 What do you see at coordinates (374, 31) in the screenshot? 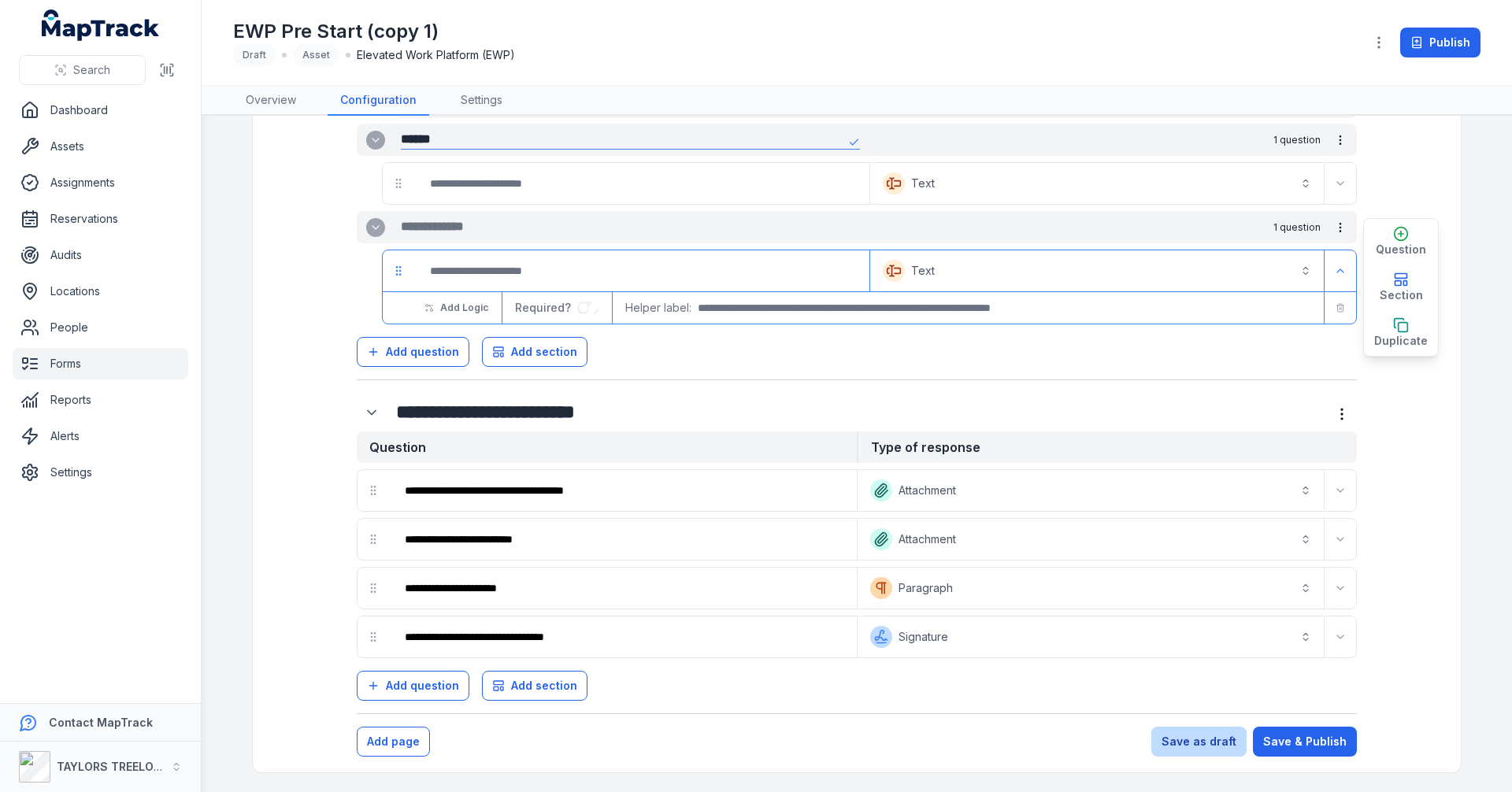
I see `h1: EWP Pre Start (copy 1)` at bounding box center [374, 31].